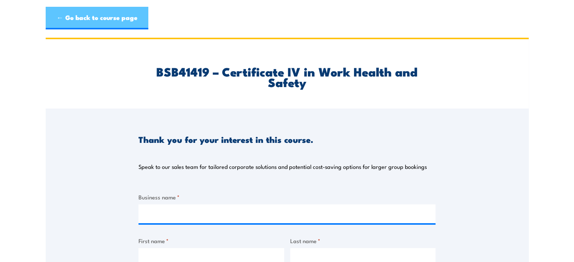 The image size is (574, 262). What do you see at coordinates (226, 139) in the screenshot?
I see `h3: Thank you for your interest in this course.` at bounding box center [226, 139].